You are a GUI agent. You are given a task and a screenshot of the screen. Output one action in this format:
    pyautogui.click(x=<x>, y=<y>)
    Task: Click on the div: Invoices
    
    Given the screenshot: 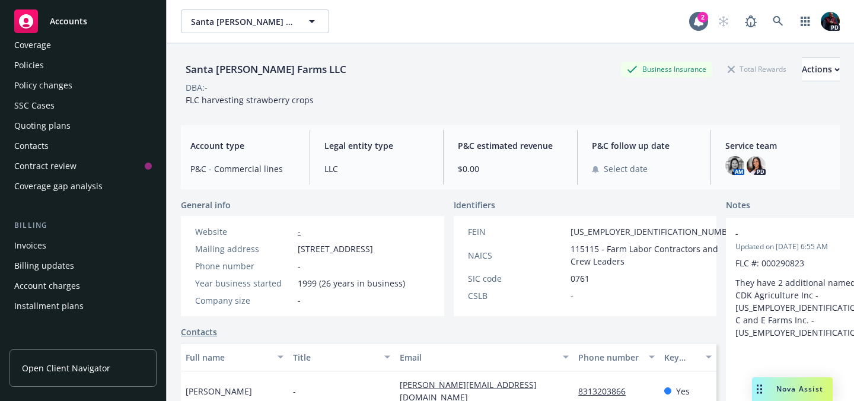 What is the action you would take?
    pyautogui.click(x=30, y=246)
    